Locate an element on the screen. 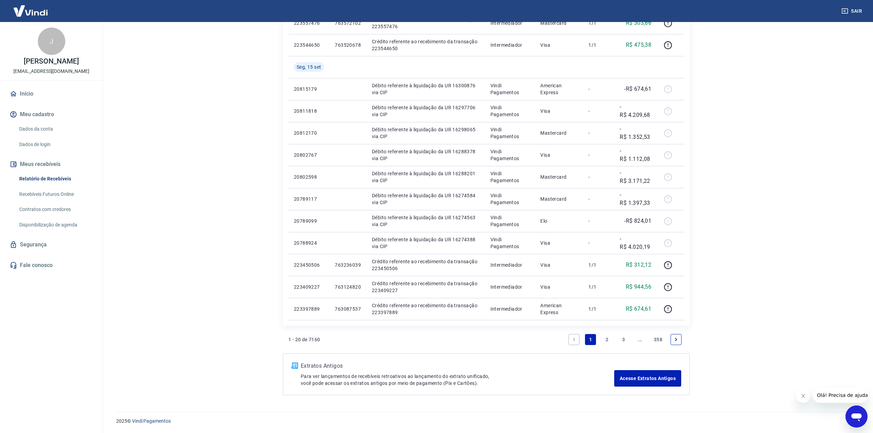 This screenshot has height=433, width=873. p: Crédito referente ao recebimento da transação 223557476 is located at coordinates (425, 23).